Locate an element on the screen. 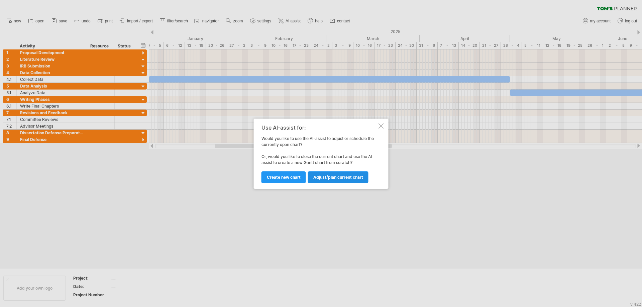  div: Would you like to use the AI-assist to adjust or schedule the currently open chart? Or, would you... is located at coordinates (319, 154).